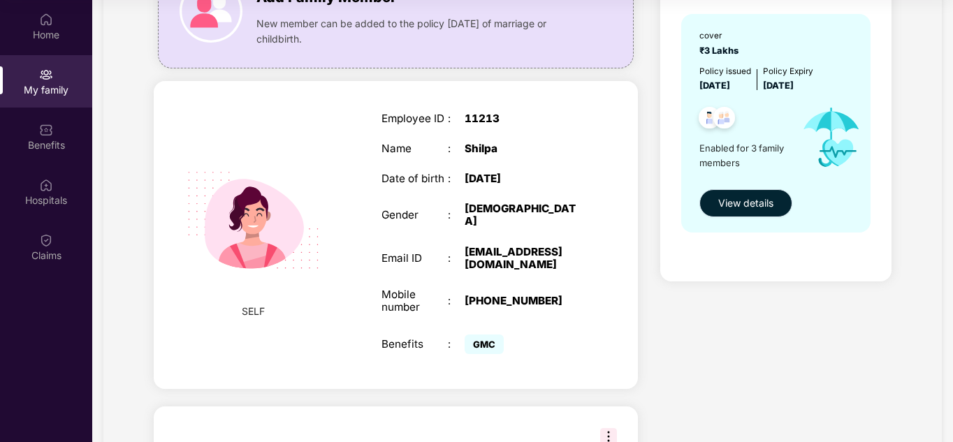 This screenshot has height=442, width=953. Describe the element at coordinates (415, 119) in the screenshot. I see `div: Employee ID` at that location.